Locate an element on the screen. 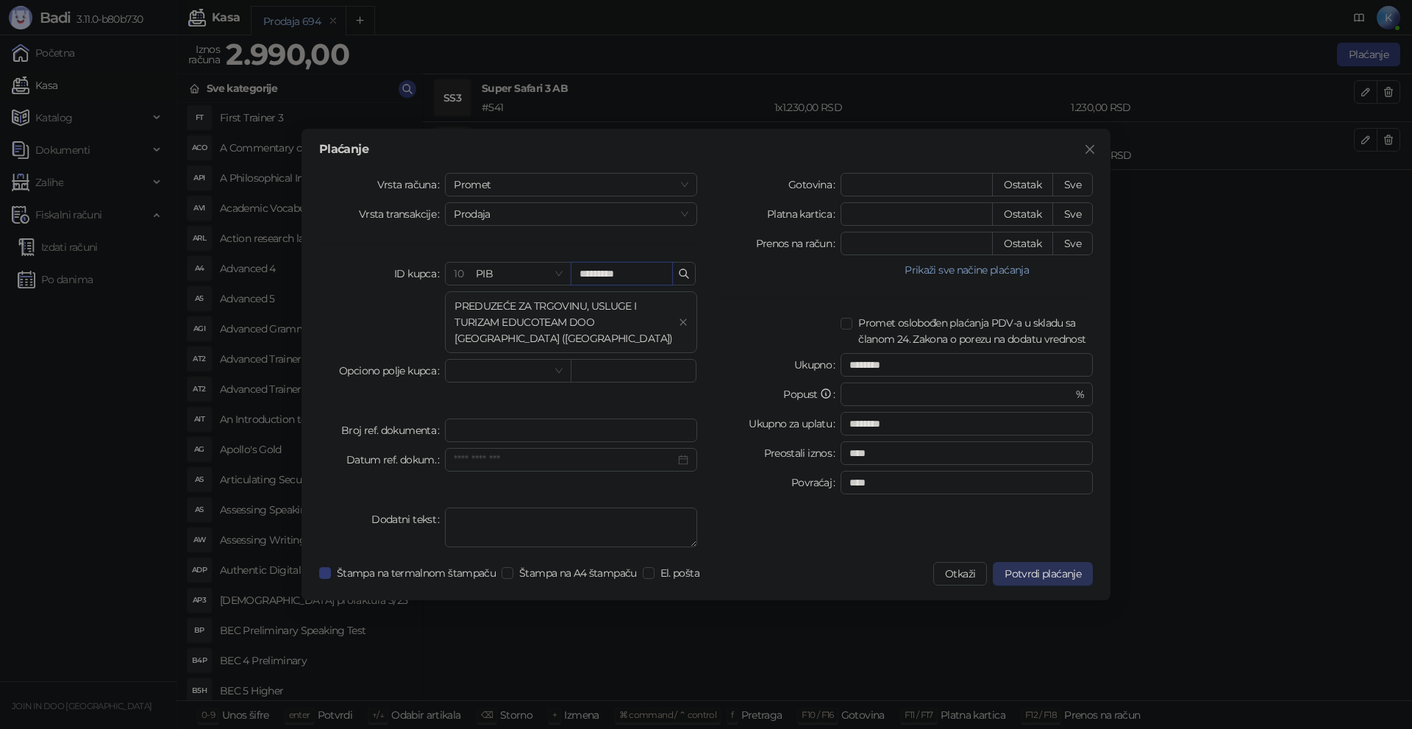 Image resolution: width=1412 pixels, height=729 pixels. span: Promet oslobođen plaćanja PDV-a u skladu sa članom 24. Zakona o porezu na dodatu vrednost is located at coordinates (972, 331).